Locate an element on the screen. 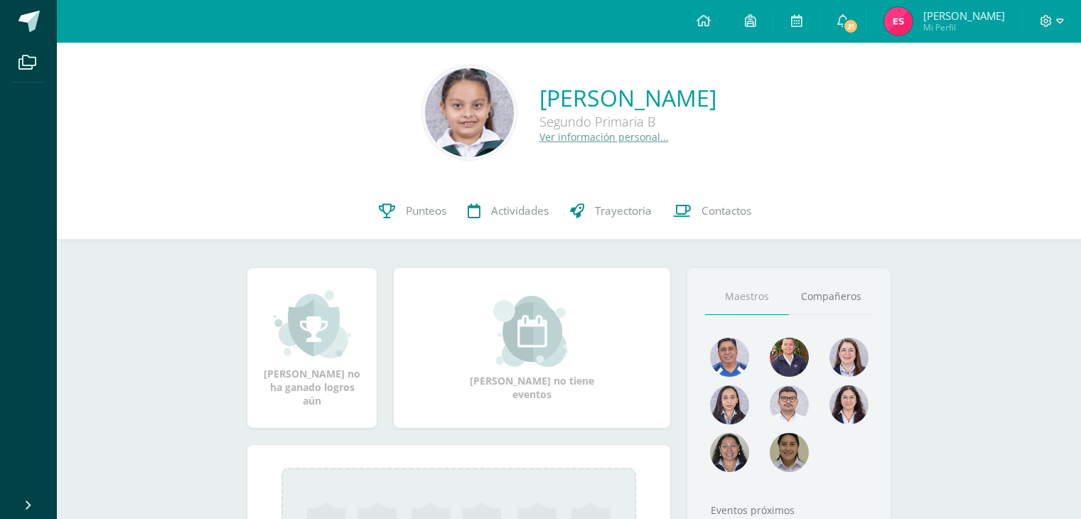  a: Maestros is located at coordinates (747, 296).